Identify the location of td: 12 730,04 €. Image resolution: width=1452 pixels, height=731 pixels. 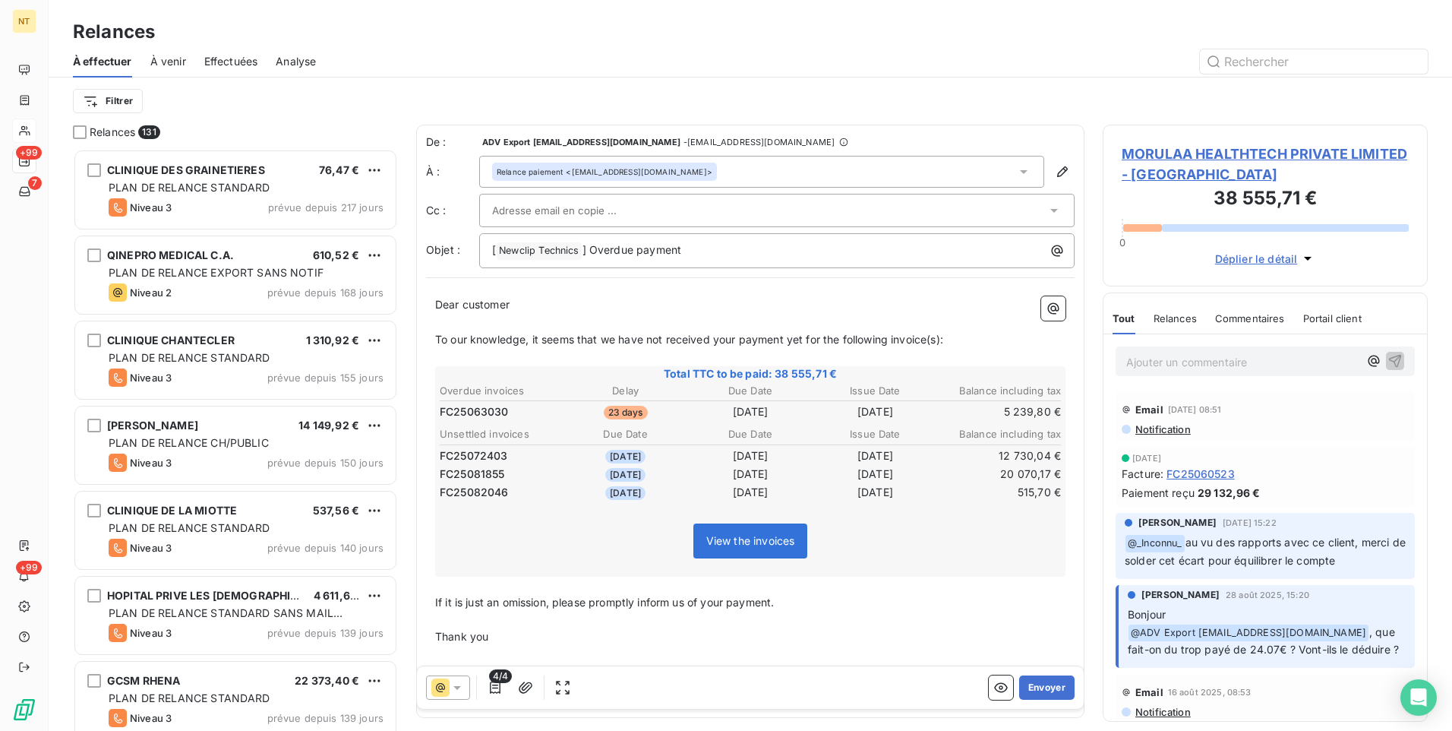
(1000, 456).